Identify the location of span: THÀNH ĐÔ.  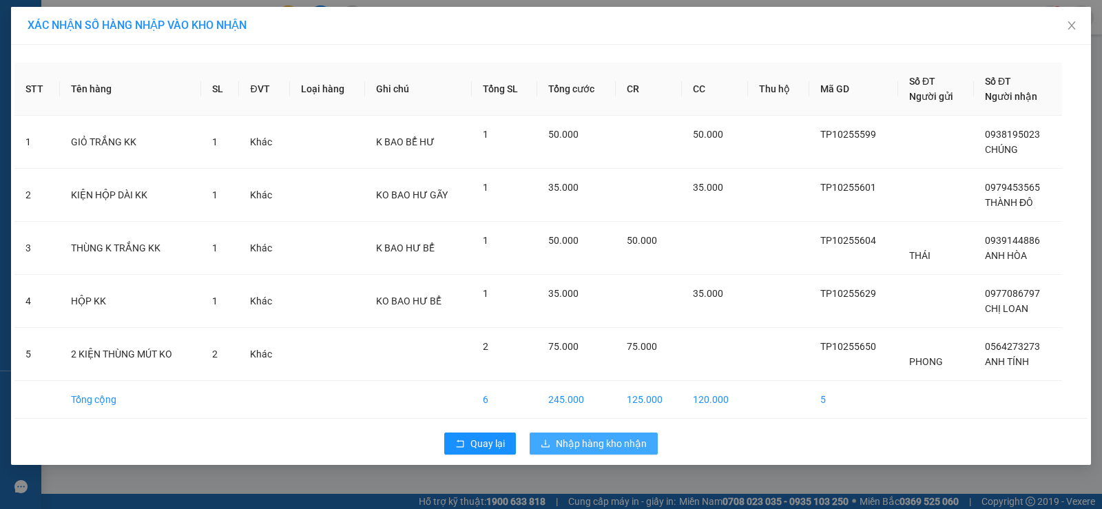
(1009, 203).